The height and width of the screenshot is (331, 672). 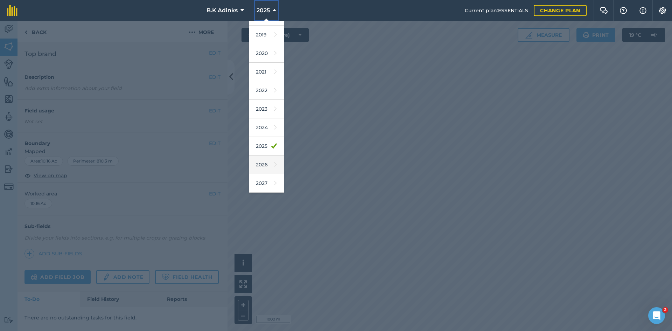 I want to click on a: 2021, so click(x=266, y=72).